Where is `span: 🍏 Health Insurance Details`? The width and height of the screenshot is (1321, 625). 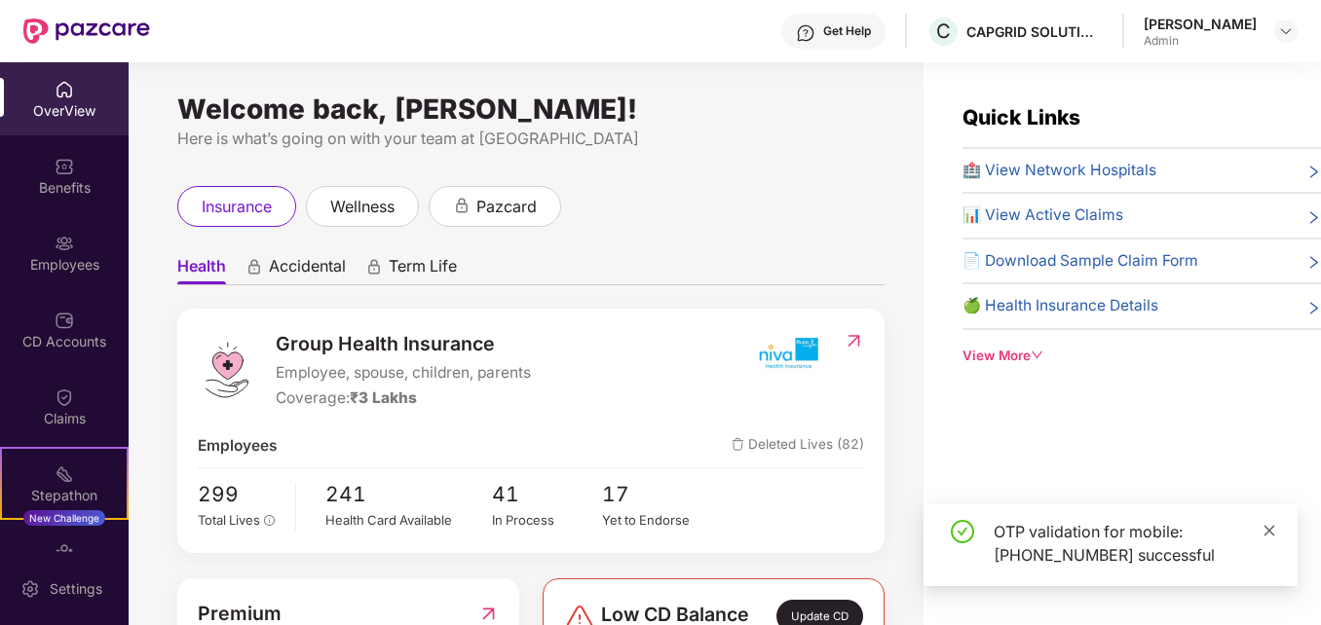
span: 🍏 Health Insurance Details is located at coordinates (1060, 306).